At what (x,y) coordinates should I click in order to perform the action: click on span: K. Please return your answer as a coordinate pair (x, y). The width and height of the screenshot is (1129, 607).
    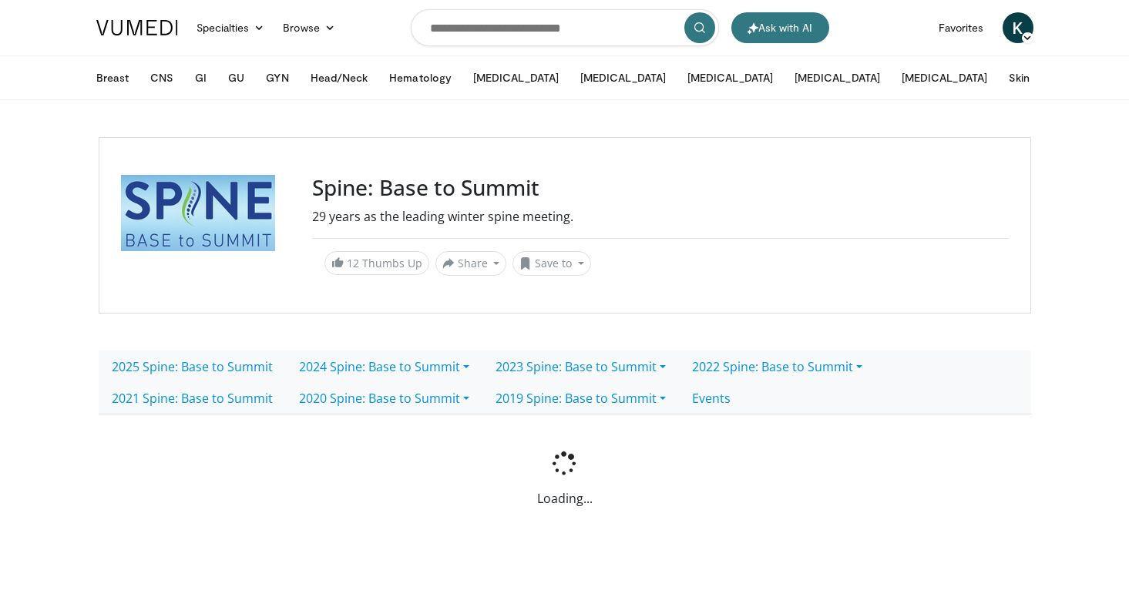
    Looking at the image, I should click on (1018, 28).